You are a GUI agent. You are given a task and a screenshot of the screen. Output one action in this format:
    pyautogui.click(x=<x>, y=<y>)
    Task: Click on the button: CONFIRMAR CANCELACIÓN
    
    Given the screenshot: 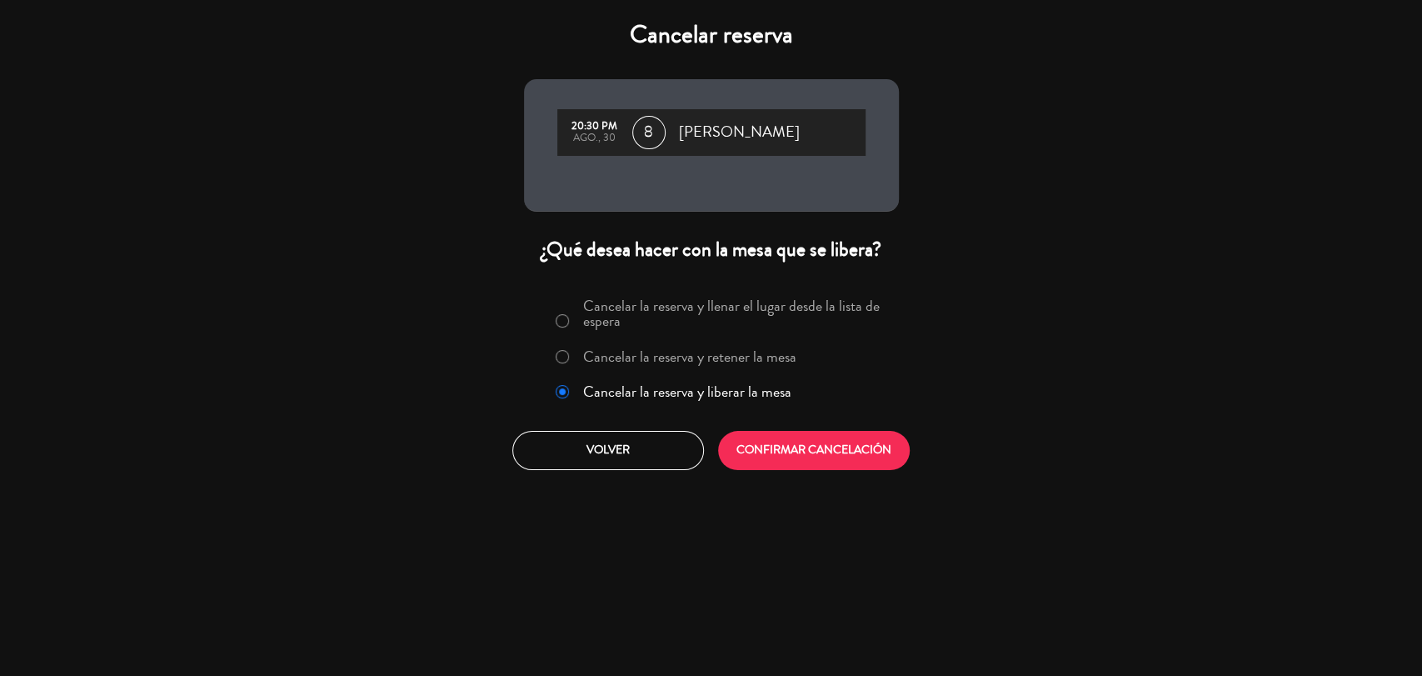 What is the action you would take?
    pyautogui.click(x=814, y=450)
    